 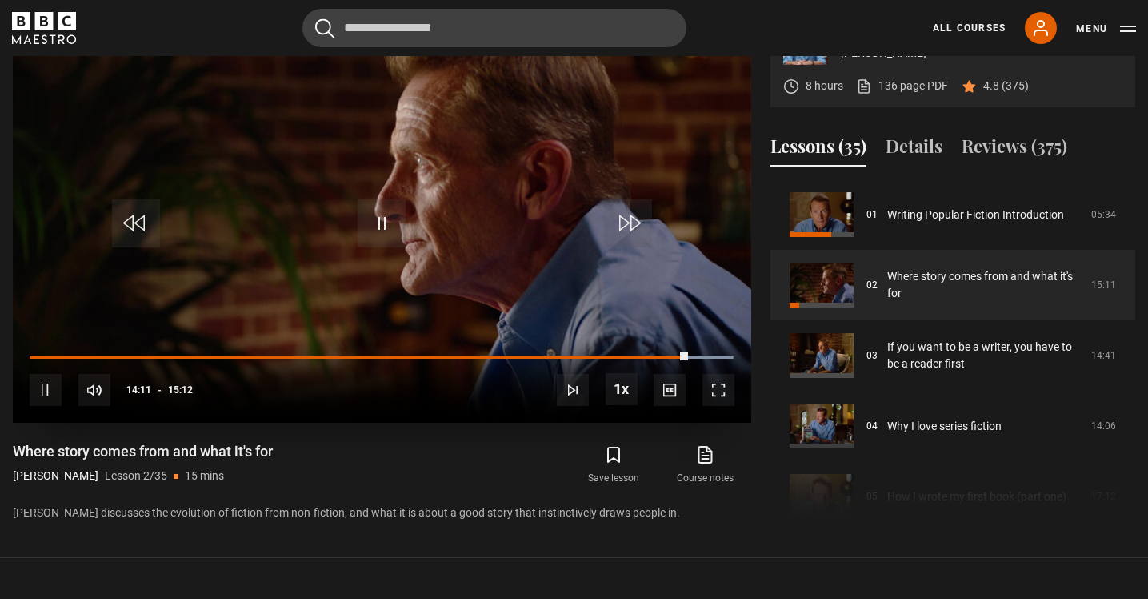 I want to click on a: Where story comes from and what it's for, so click(x=984, y=285).